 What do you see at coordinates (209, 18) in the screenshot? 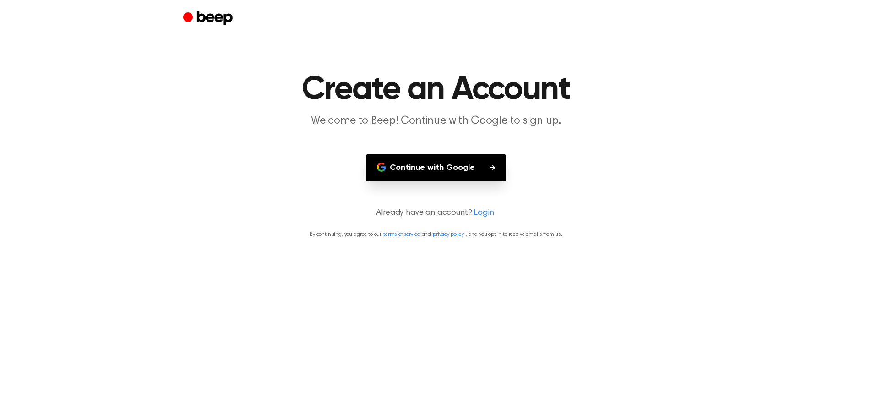
I see `a: Beep` at bounding box center [209, 18].